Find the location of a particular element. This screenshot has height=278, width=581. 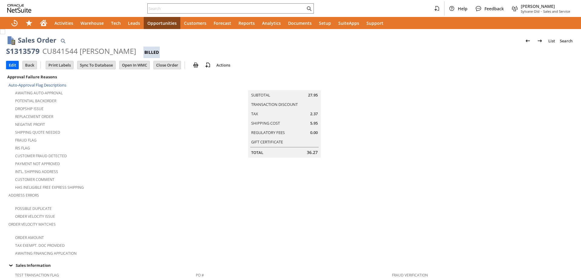

svg: logo is located at coordinates (19, 8).